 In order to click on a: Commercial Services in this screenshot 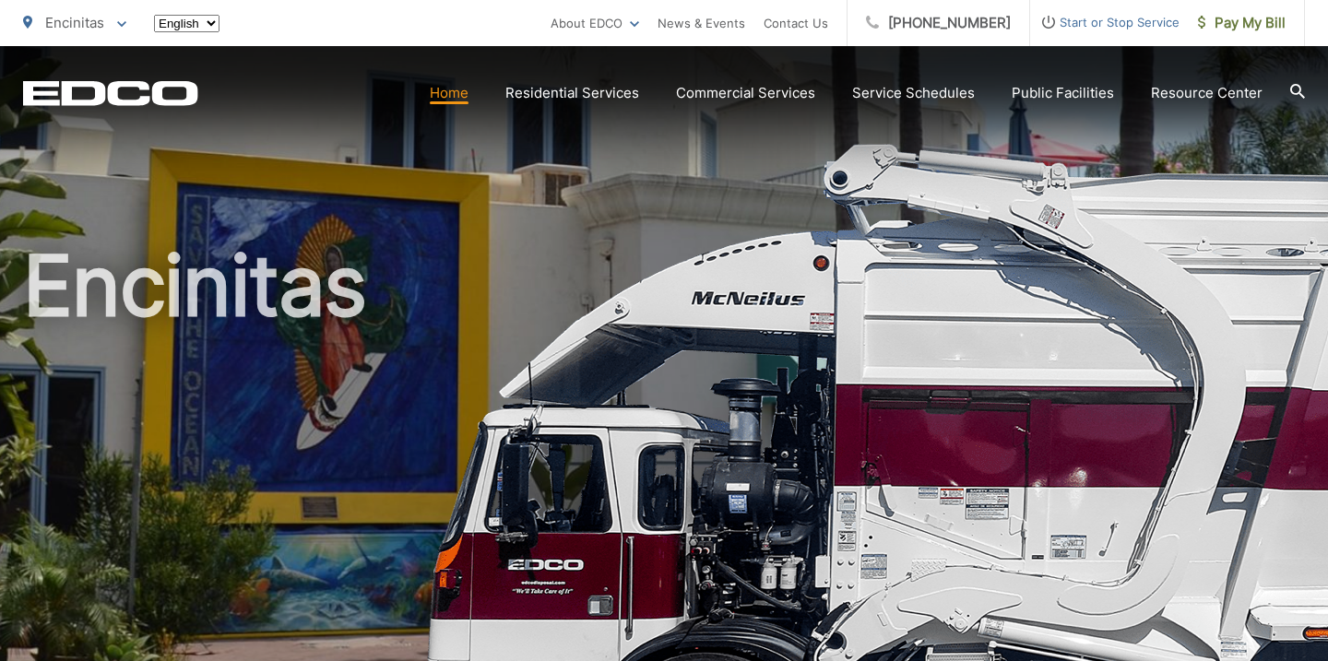, I will do `click(745, 93)`.